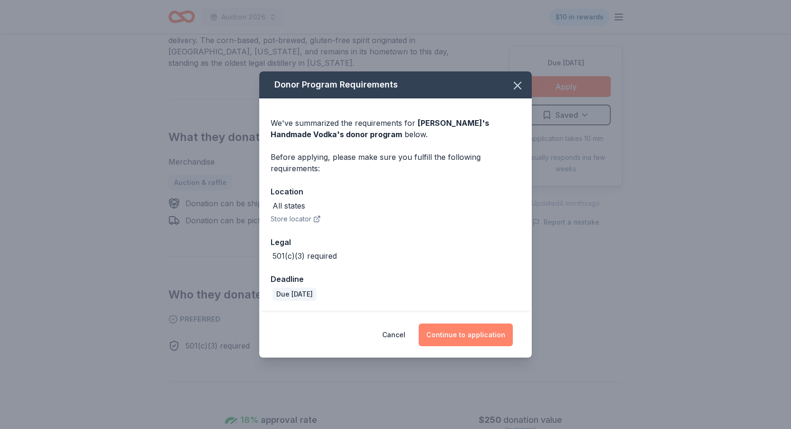  Describe the element at coordinates (395, 279) in the screenshot. I see `div: Deadline` at that location.